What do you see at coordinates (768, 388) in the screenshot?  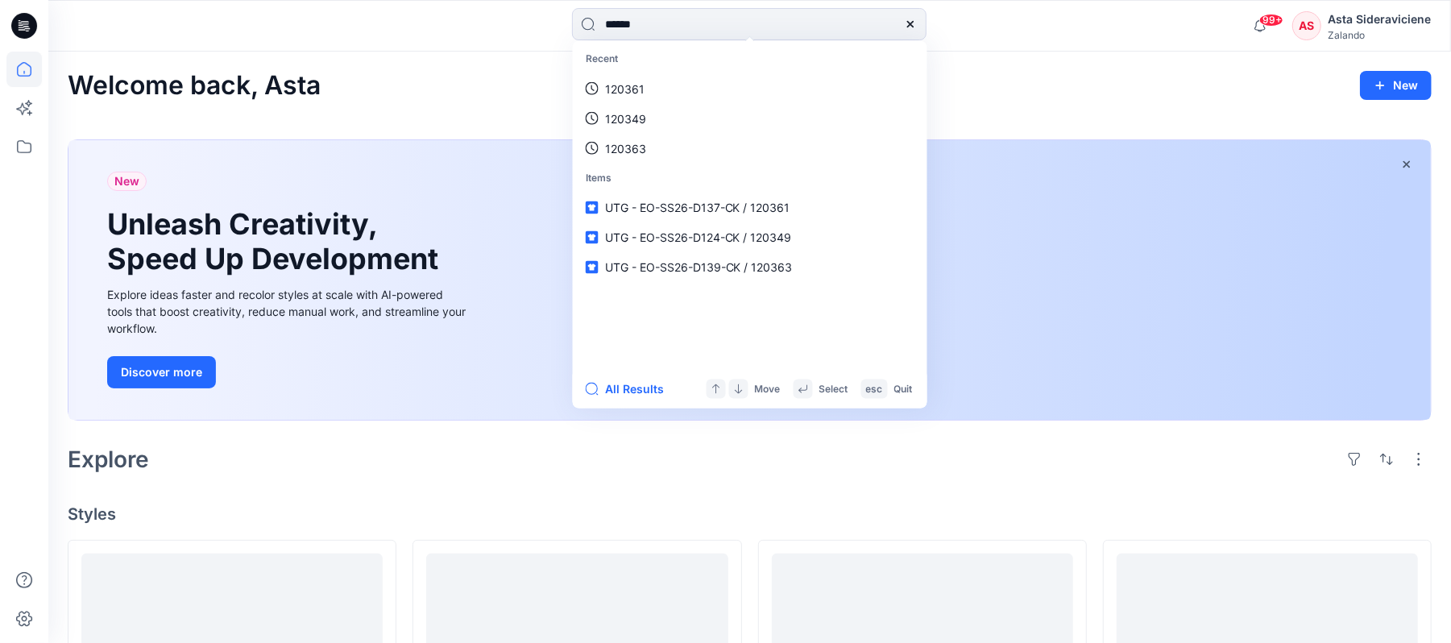 I see `p: Move` at bounding box center [768, 388].